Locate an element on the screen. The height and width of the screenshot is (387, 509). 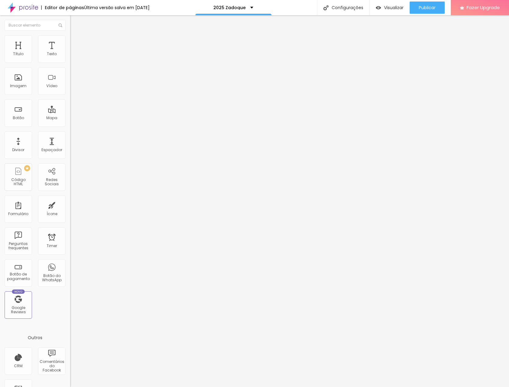
div: Google Reviews is located at coordinates (18, 310).